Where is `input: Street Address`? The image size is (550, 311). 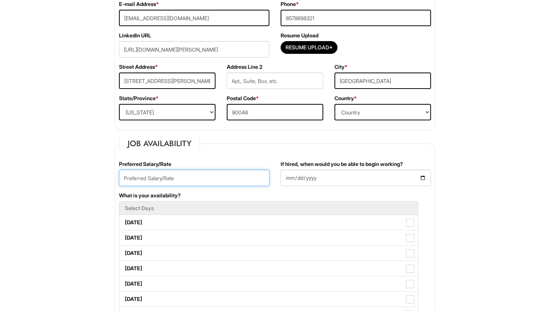
input: Street Address is located at coordinates (167, 81).